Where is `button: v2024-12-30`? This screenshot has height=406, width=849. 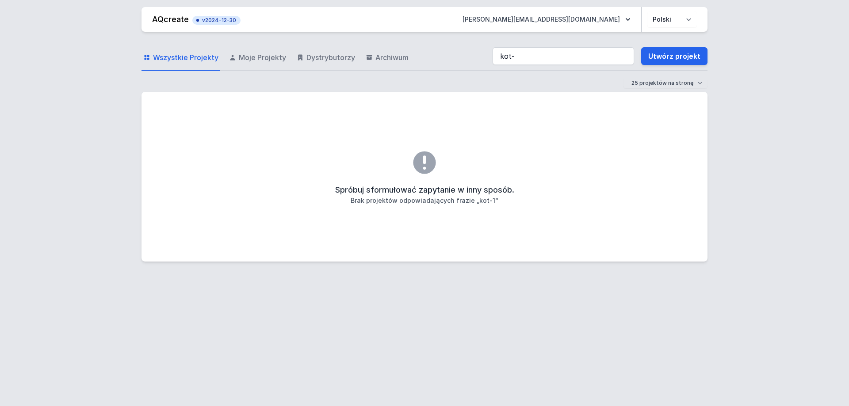
button: v2024-12-30 is located at coordinates (216, 19).